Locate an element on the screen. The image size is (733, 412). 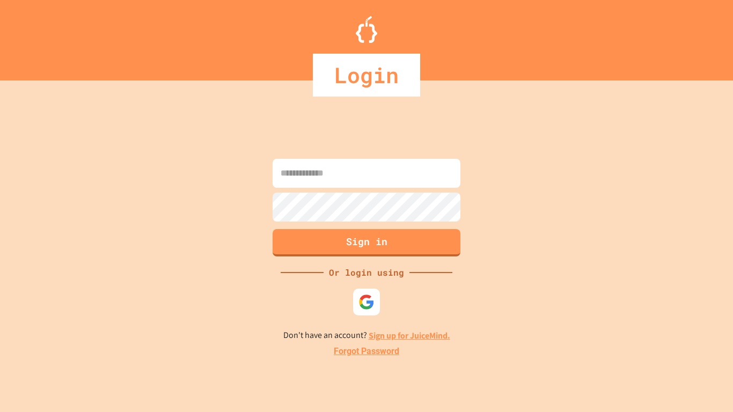
div: Or login using is located at coordinates (367, 273).